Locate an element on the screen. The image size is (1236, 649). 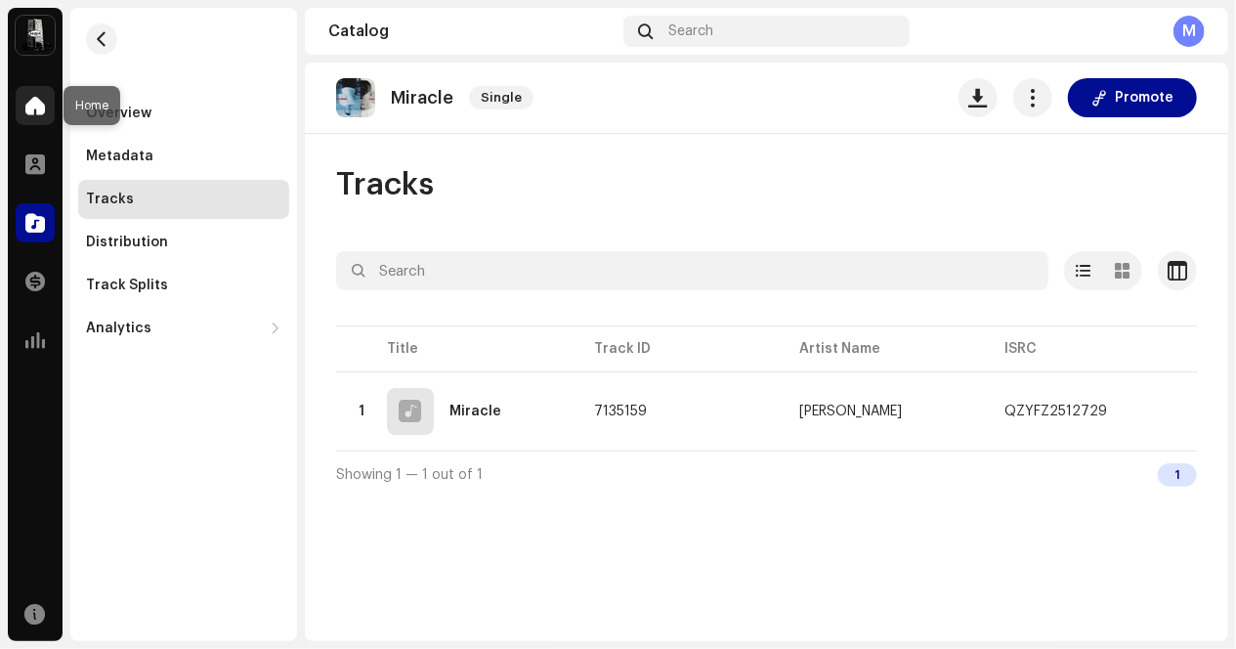
button: Promote is located at coordinates (1132, 98).